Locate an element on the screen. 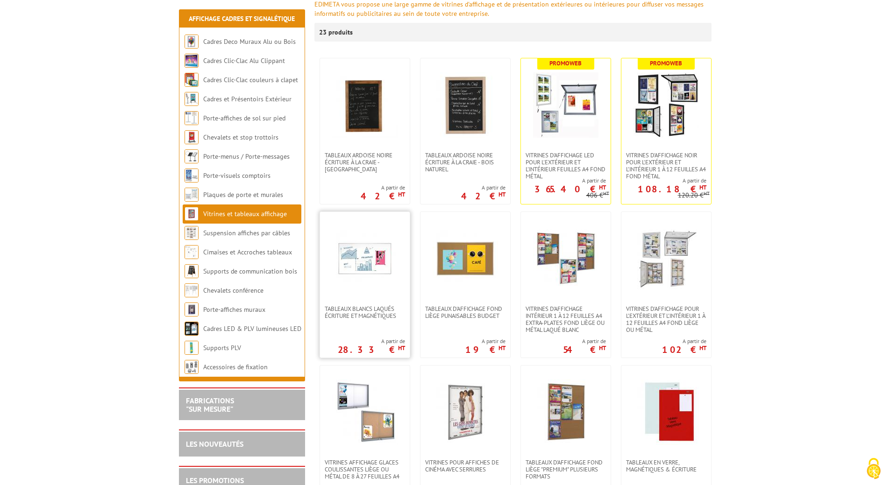 Image resolution: width=890 pixels, height=485 pixels. a: Cadres Clic-Clac Alu Clippant is located at coordinates (244, 61).